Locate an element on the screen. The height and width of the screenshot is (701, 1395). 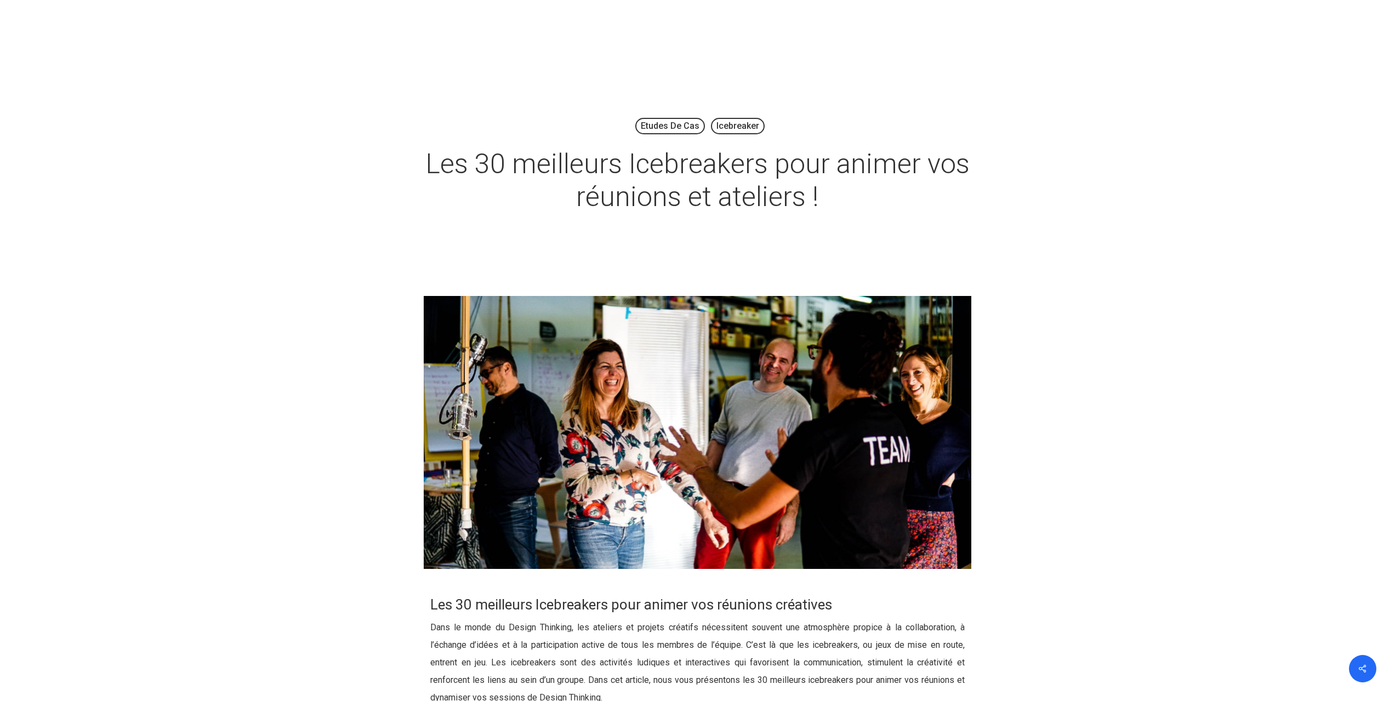
a: Etudes de cas is located at coordinates (670, 126).